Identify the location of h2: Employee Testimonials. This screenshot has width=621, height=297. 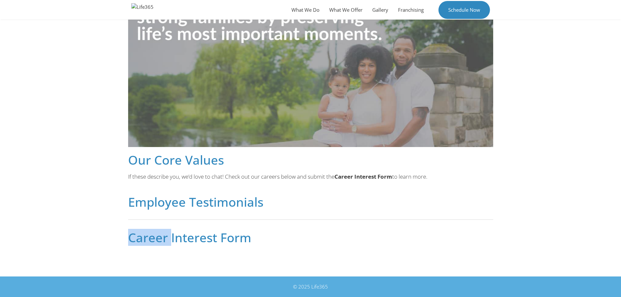
(310, 202).